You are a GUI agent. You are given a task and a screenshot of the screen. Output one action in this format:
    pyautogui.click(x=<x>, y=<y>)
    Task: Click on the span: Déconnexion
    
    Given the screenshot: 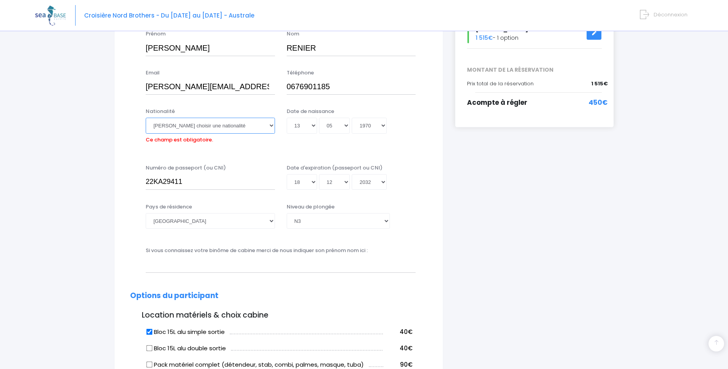 What is the action you would take?
    pyautogui.click(x=670, y=14)
    